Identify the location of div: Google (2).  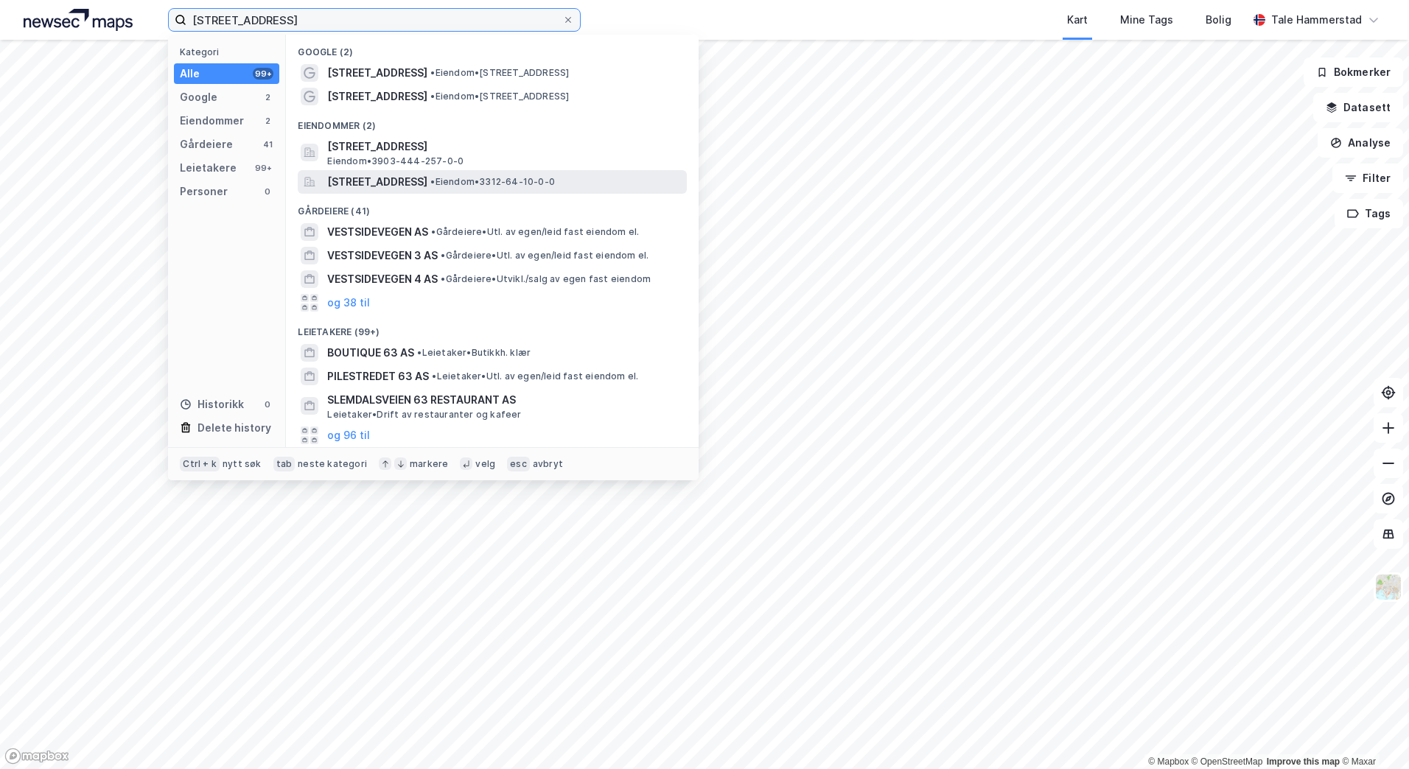
(492, 48).